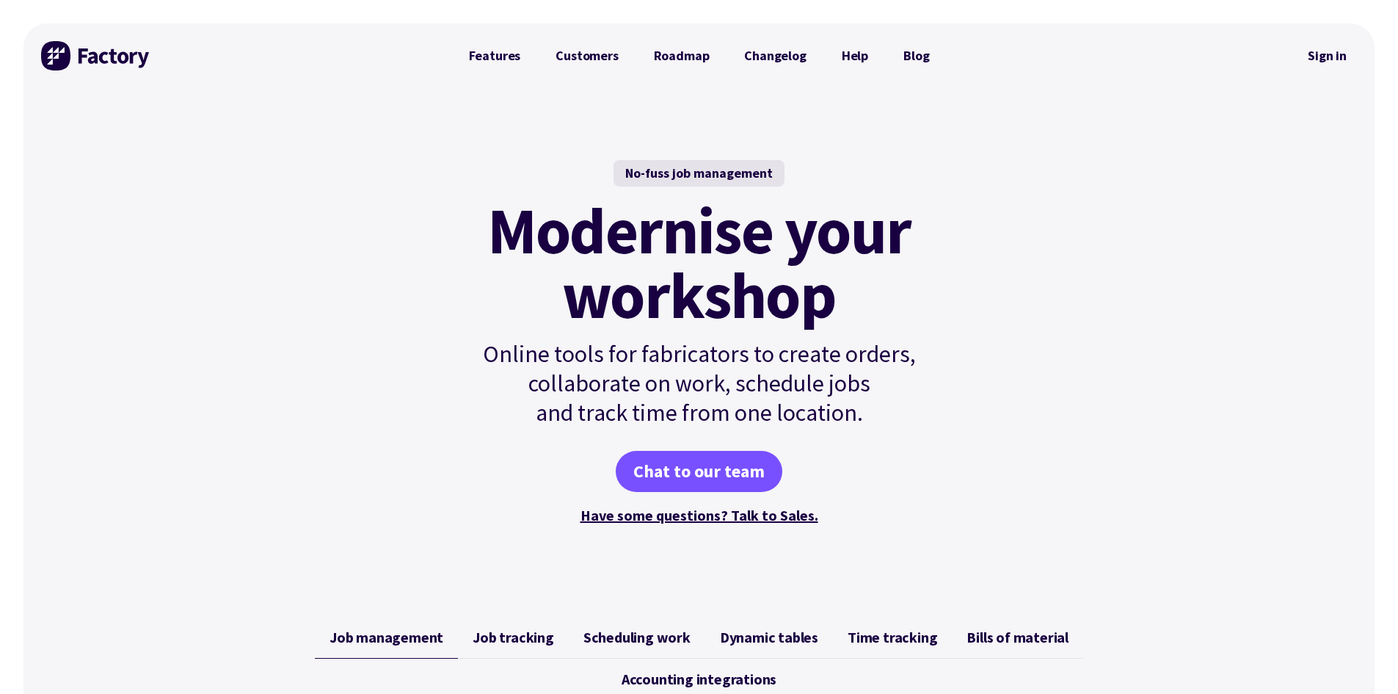 Image resolution: width=1398 pixels, height=694 pixels. Describe the element at coordinates (682, 56) in the screenshot. I see `a: Roadmap` at that location.